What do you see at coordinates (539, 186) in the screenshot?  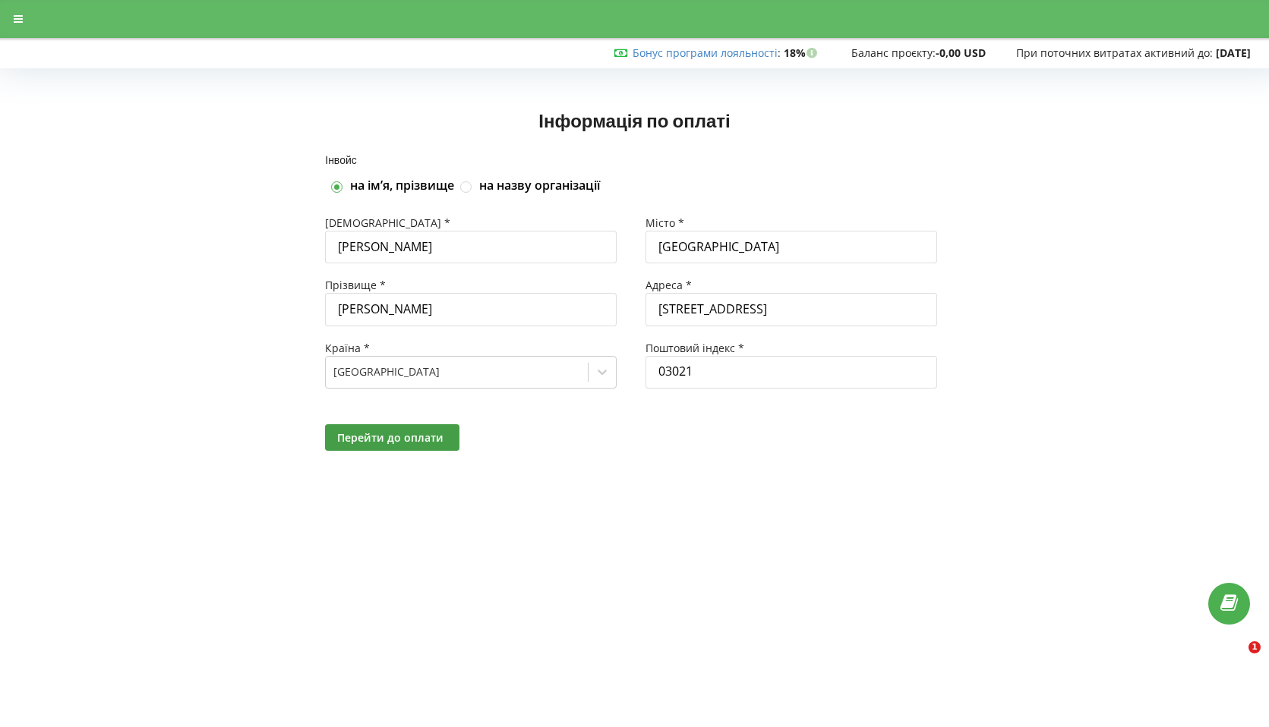 I see `label: на назву організації` at bounding box center [539, 186].